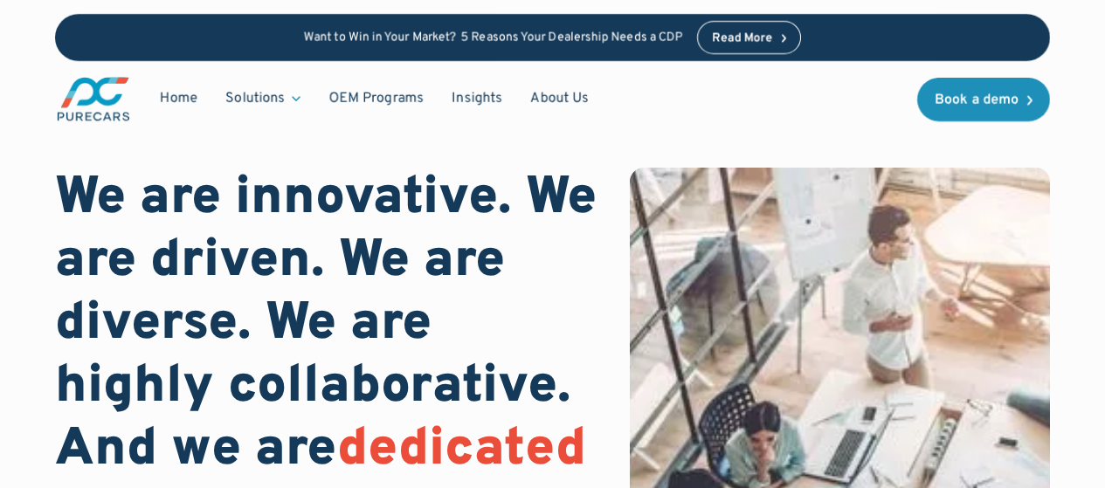 The image size is (1105, 488). What do you see at coordinates (93, 99) in the screenshot?
I see `a: main` at bounding box center [93, 99].